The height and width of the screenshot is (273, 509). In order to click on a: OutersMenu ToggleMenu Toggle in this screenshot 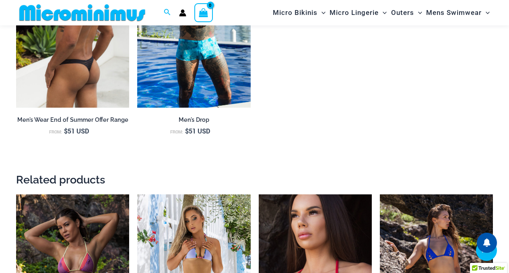, I will do `click(407, 12)`.